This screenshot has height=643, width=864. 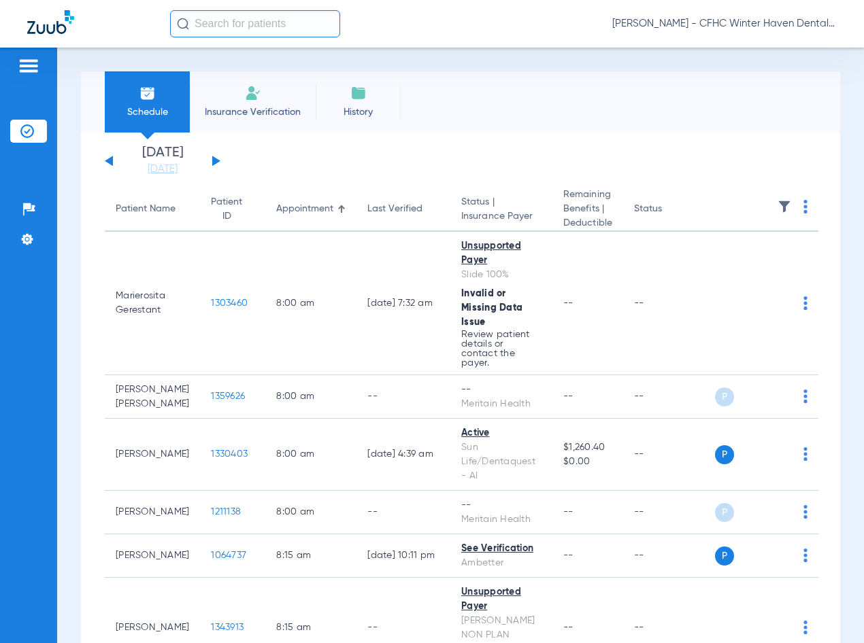 What do you see at coordinates (50, 22) in the screenshot?
I see `img: Zuub Logo` at bounding box center [50, 22].